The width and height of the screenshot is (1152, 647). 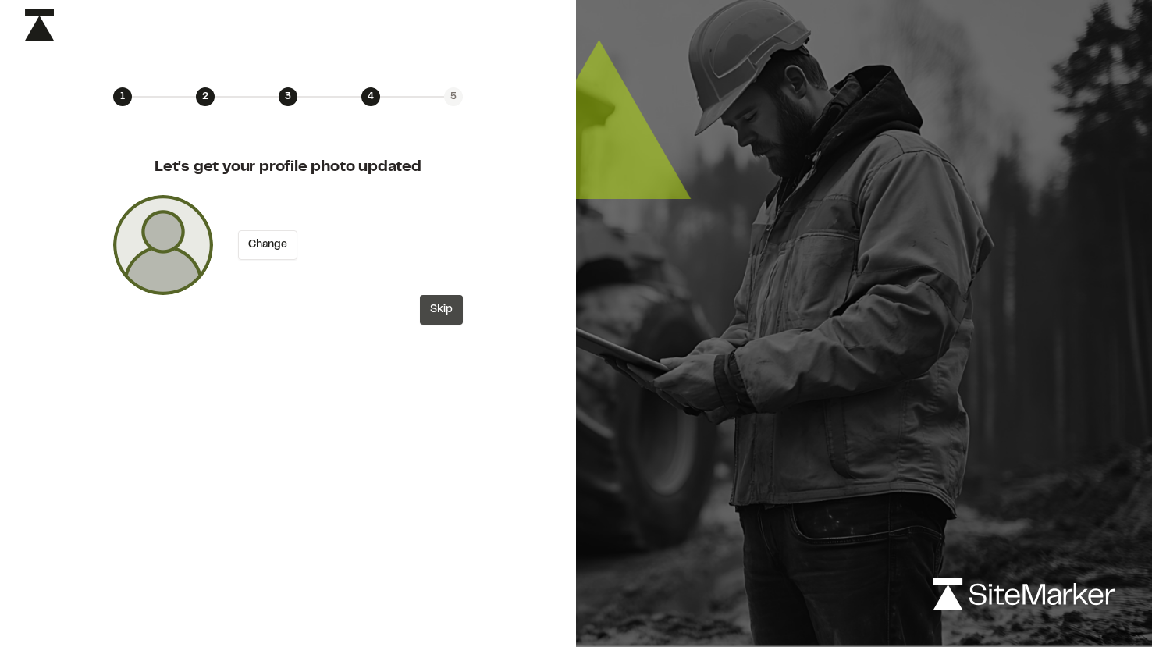 What do you see at coordinates (371, 97) in the screenshot?
I see `div: 4` at bounding box center [371, 97].